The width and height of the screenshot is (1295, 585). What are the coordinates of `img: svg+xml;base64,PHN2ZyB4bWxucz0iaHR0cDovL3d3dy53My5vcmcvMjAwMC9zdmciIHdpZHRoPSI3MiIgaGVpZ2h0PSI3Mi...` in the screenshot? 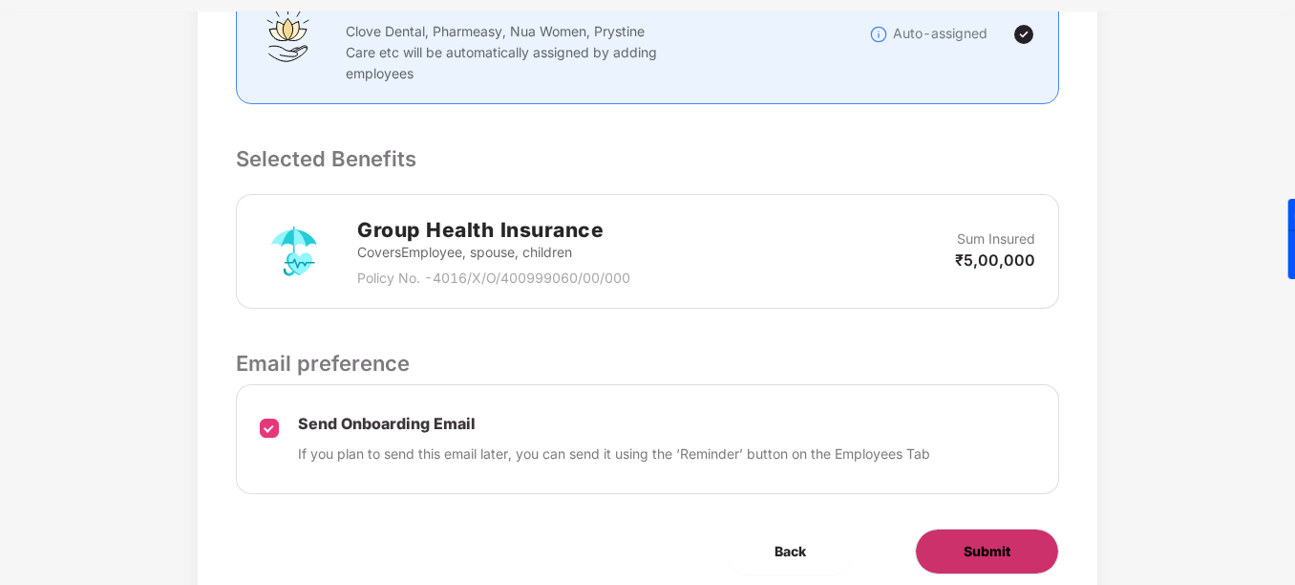 It's located at (294, 251).